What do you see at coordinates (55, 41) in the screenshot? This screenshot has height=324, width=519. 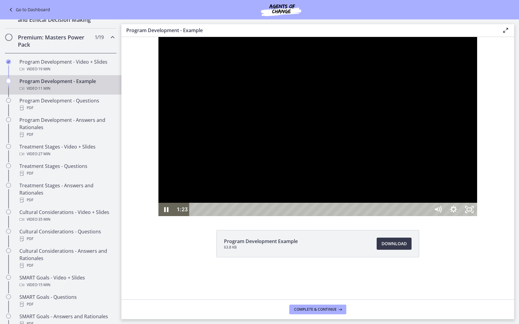 I see `h2: Premium: Masters Power Pack` at bounding box center [55, 41].